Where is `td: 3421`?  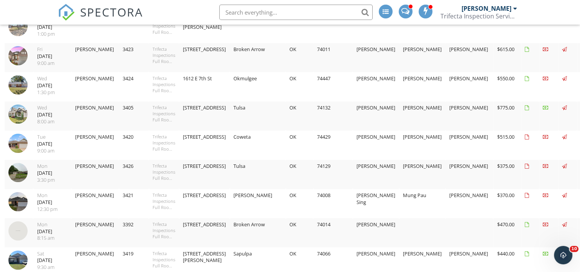 td: 3421 is located at coordinates (134, 203).